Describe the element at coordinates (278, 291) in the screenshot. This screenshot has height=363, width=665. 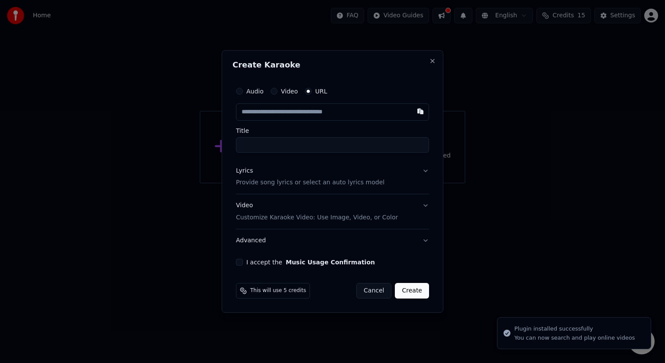
I see `span: This will use 5 credits` at that location.